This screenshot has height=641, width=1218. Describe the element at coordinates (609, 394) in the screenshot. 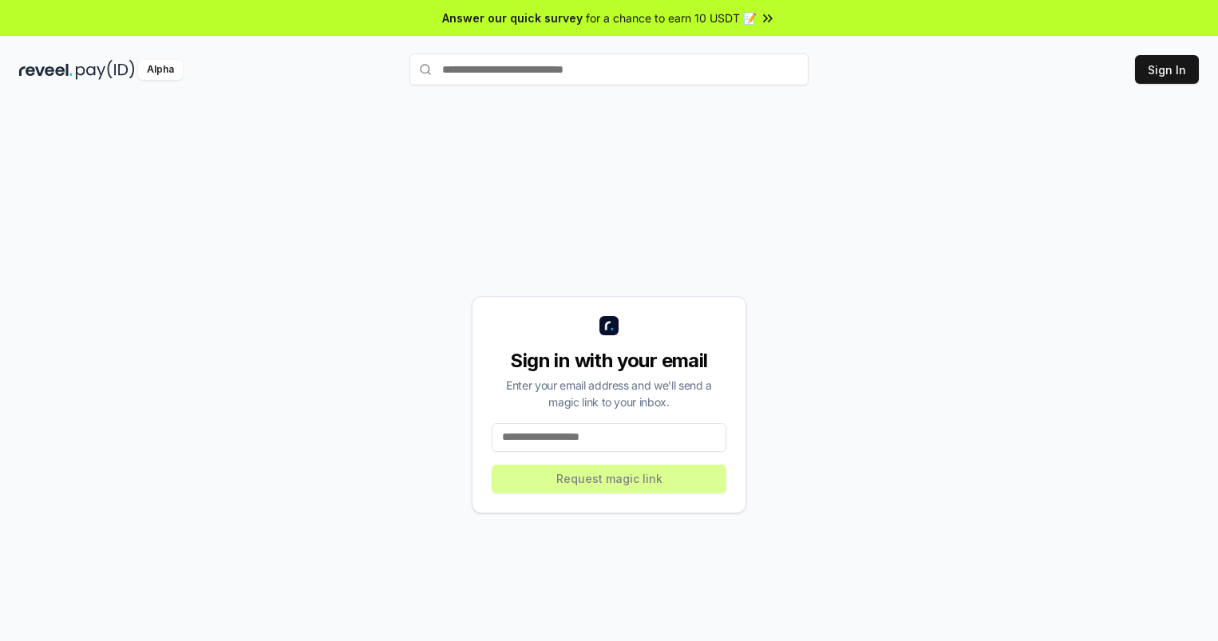

I see `div: Enter your email address and we’ll send a magic link to your inbox.` at that location.